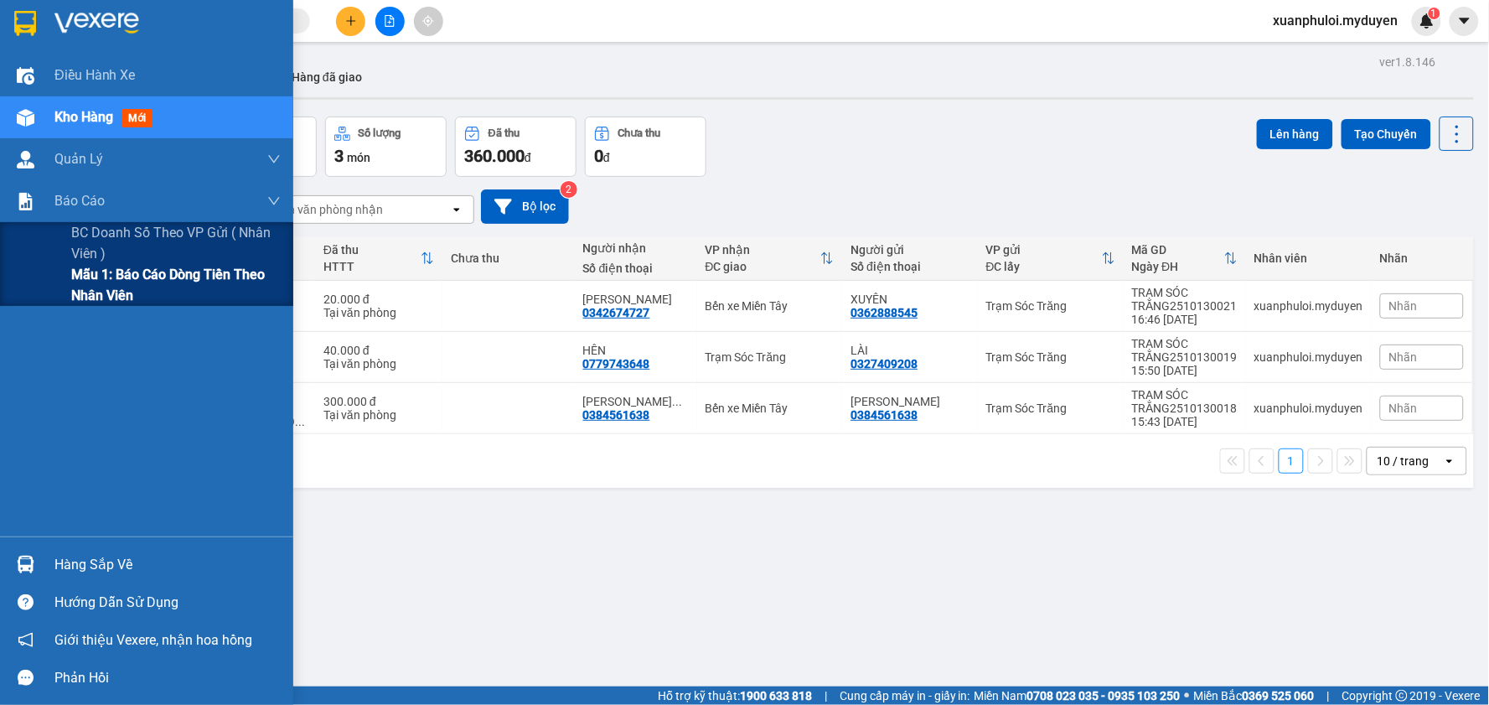 The height and width of the screenshot is (705, 1489). I want to click on button: file-add, so click(390, 21).